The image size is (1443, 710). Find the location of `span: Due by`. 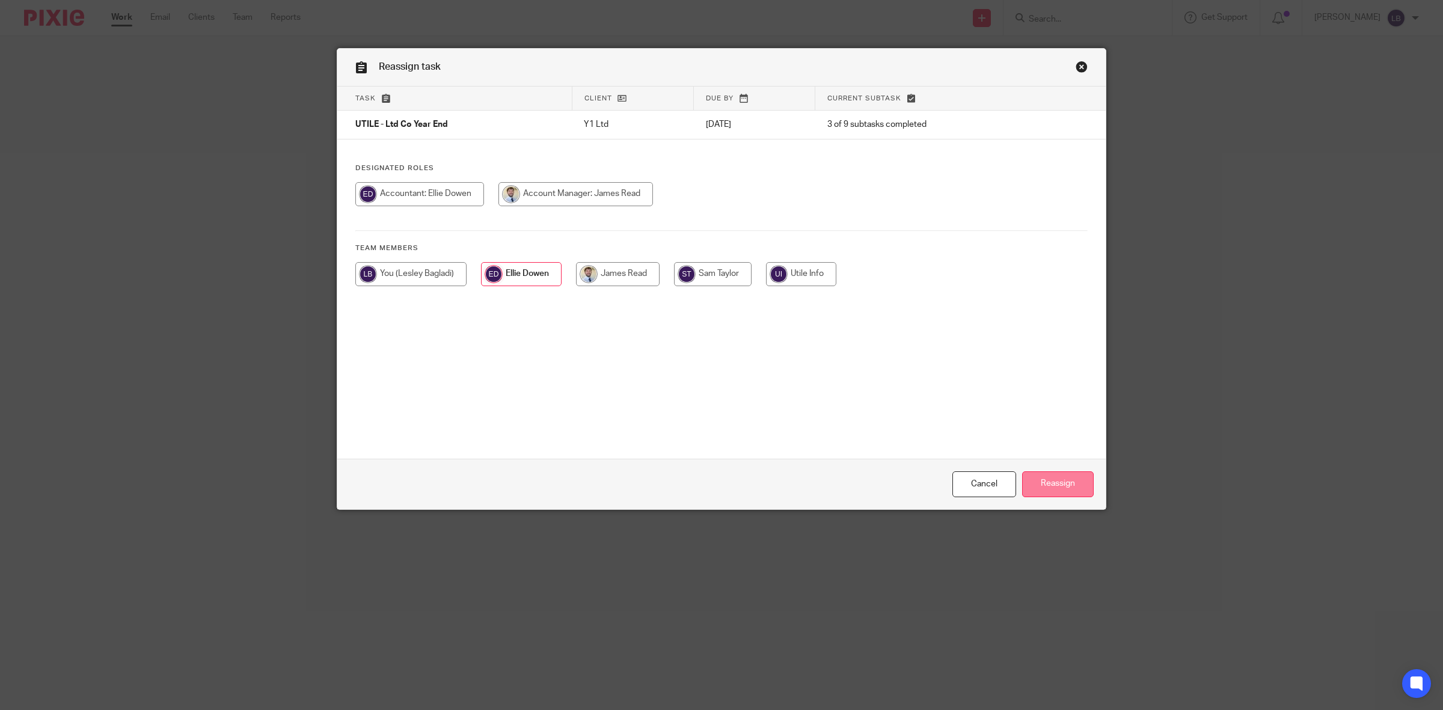

span: Due by is located at coordinates (720, 98).